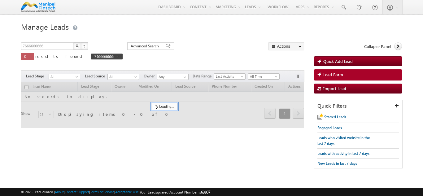 This screenshot has height=196, width=423. I want to click on span: Leads with activity in last 7 days, so click(343, 153).